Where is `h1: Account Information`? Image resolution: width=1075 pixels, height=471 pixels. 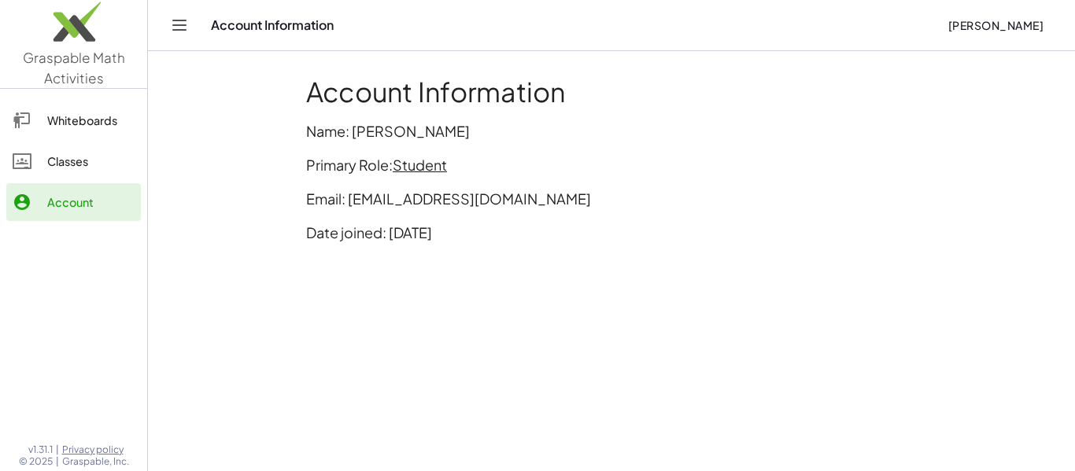
h1: Account Information is located at coordinates (612, 92).